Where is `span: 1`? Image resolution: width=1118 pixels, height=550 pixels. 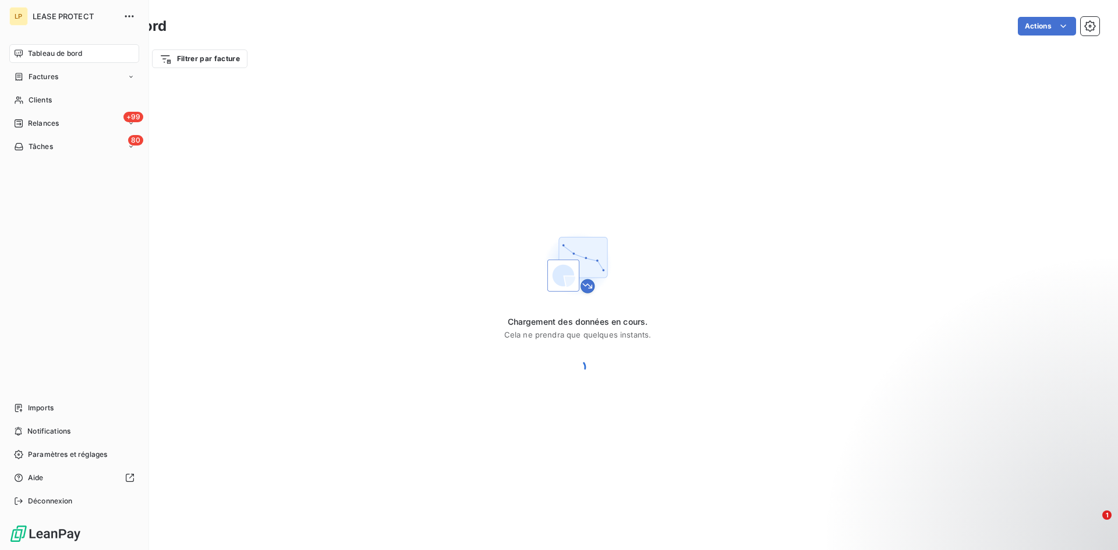
span: 1 is located at coordinates (1107, 515).